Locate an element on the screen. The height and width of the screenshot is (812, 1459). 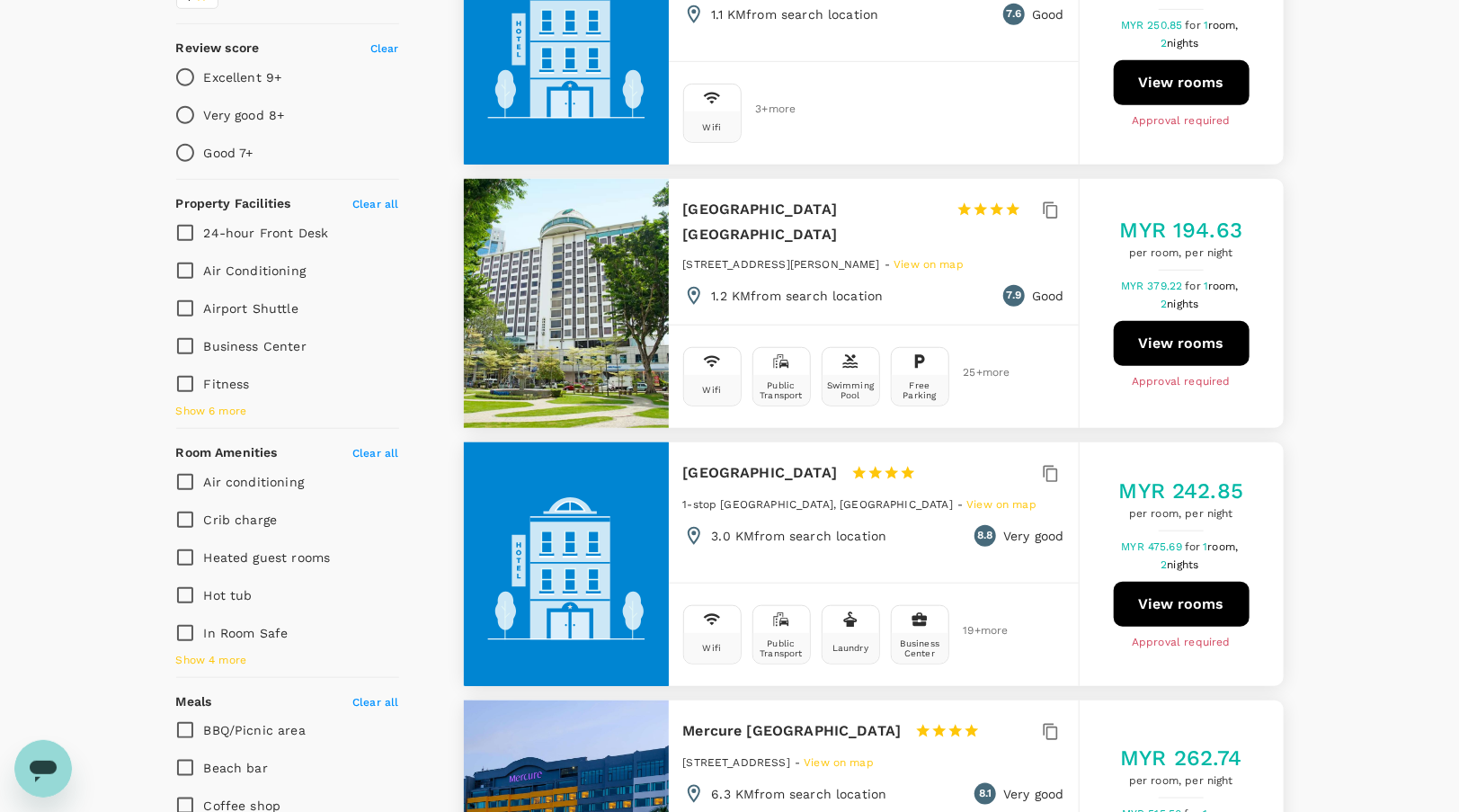
h6: Review score is located at coordinates (218, 48).